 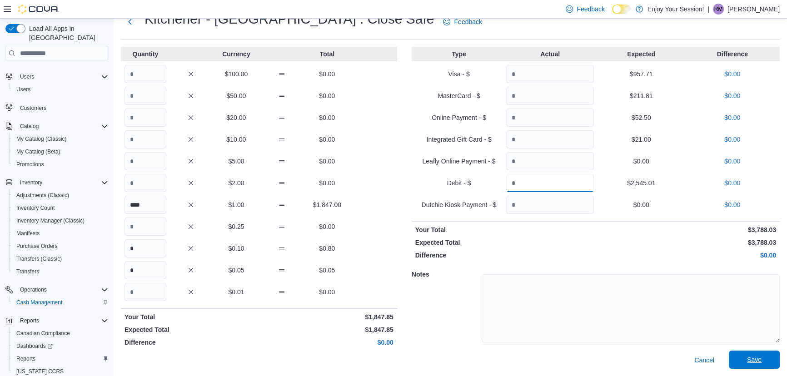 What do you see at coordinates (641, 96) in the screenshot?
I see `p: $211.81` at bounding box center [641, 96].